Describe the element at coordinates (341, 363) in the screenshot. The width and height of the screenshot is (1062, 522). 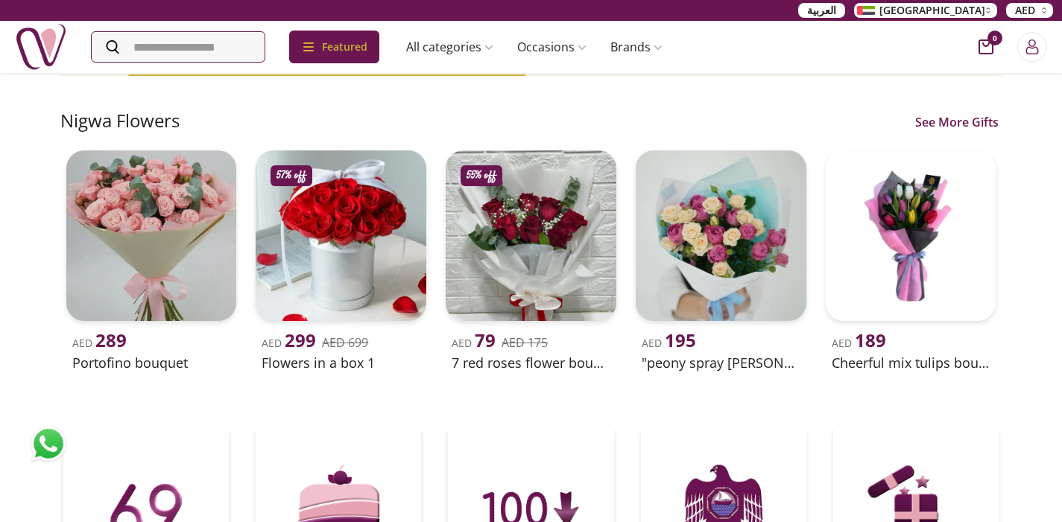
I see `h2: Flowers in a box 1` at that location.